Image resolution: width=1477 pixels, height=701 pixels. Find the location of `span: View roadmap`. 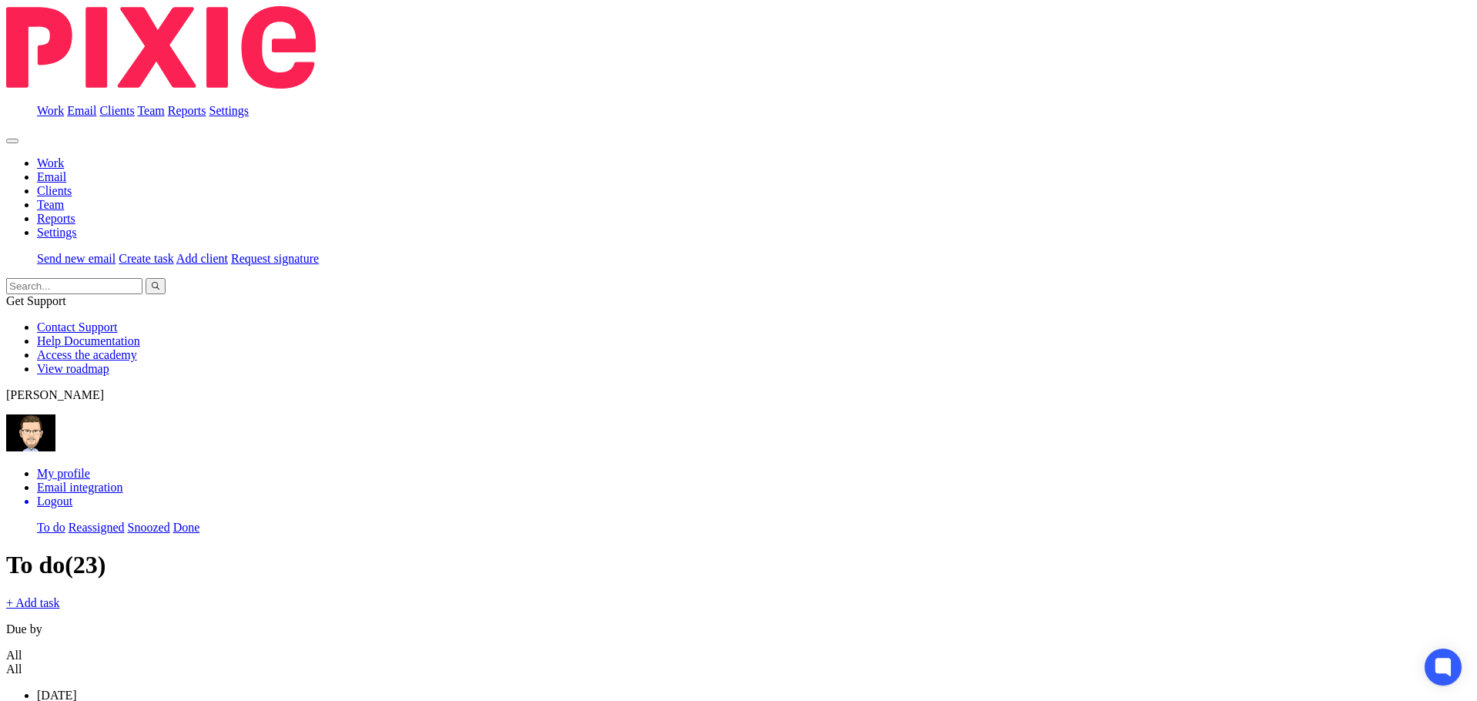

span: View roadmap is located at coordinates (73, 368).